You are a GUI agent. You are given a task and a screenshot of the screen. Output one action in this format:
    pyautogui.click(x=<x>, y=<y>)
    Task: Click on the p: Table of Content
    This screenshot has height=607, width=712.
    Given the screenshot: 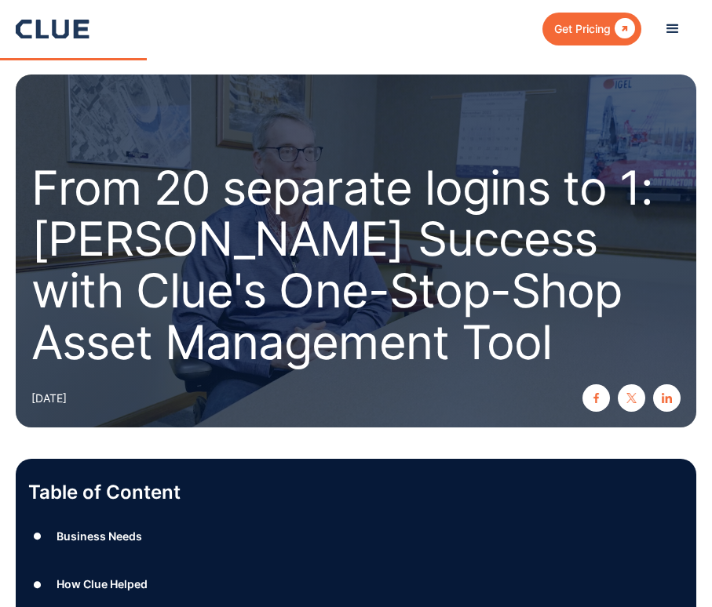 What is the action you would take?
    pyautogui.click(x=355, y=493)
    